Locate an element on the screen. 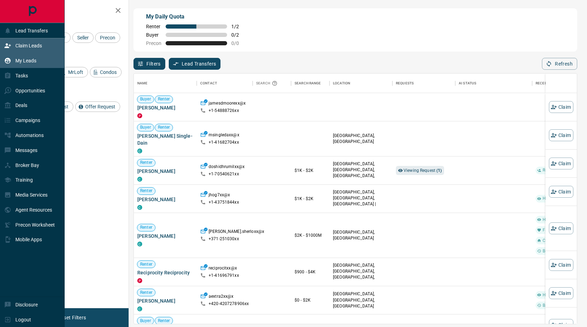  span: 0 / 0 is located at coordinates (239, 43).